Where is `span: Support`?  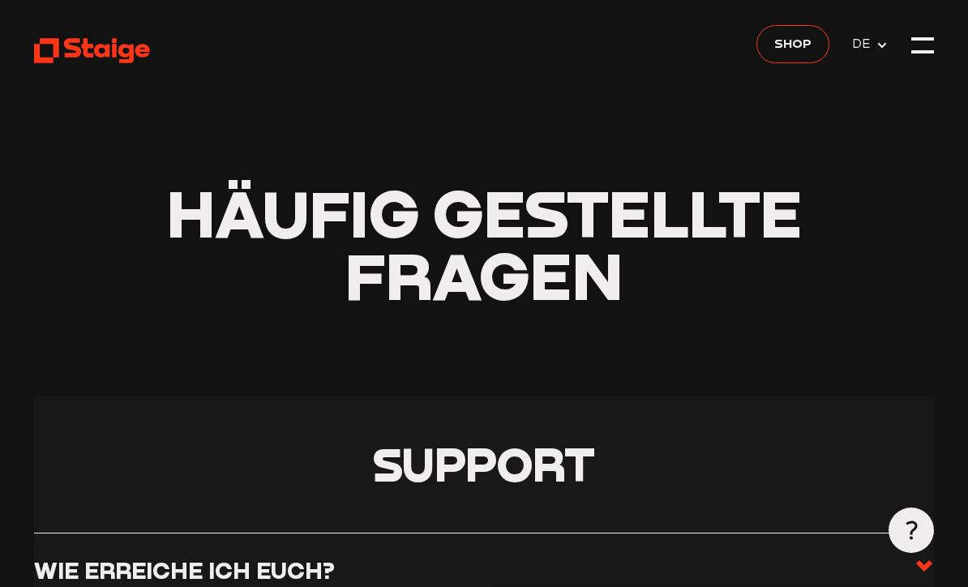
span: Support is located at coordinates (484, 464).